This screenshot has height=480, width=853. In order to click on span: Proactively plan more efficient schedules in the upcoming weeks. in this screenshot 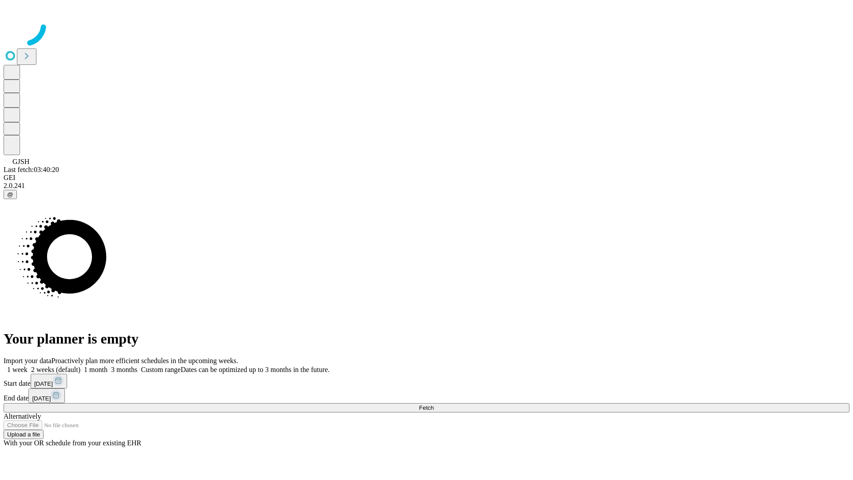, I will do `click(145, 360)`.